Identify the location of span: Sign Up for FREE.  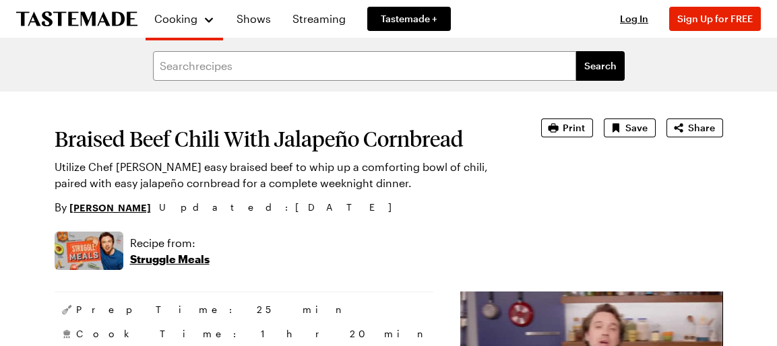
(715, 18).